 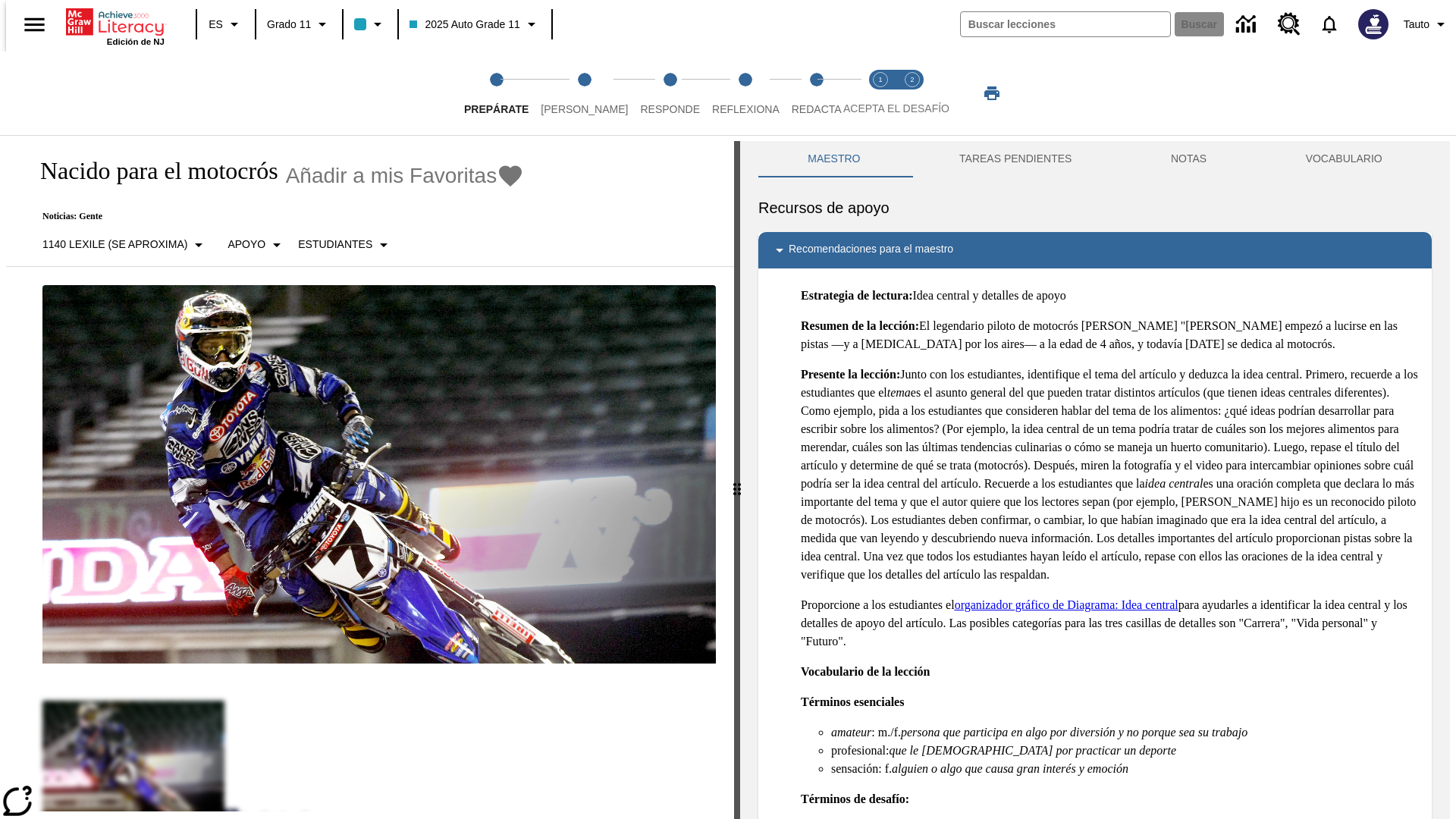 What do you see at coordinates (226, 25) in the screenshot?
I see `button: Lenguaje: ES, Selecciona un idioma` at bounding box center [226, 25].